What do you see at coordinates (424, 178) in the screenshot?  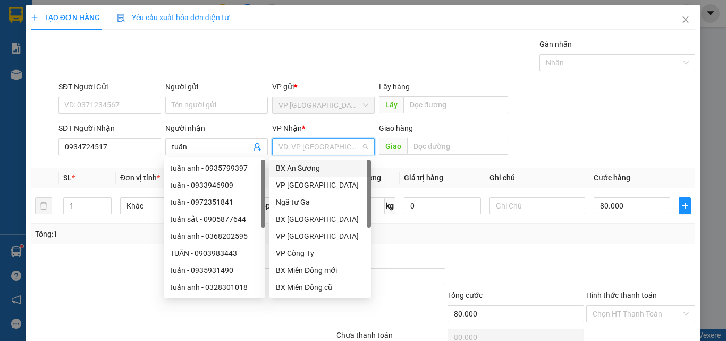 I see `span: Giá trị hàng` at bounding box center [424, 178].